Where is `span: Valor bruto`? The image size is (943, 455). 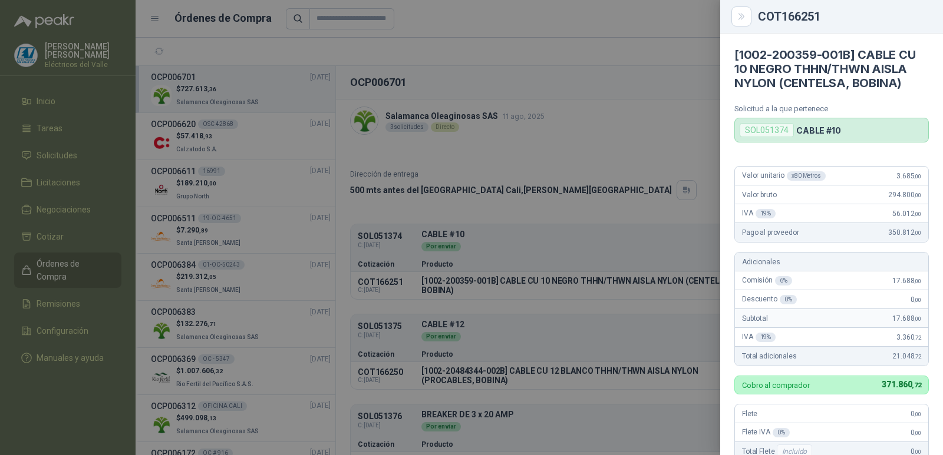
span: Valor bruto is located at coordinates (759, 195).